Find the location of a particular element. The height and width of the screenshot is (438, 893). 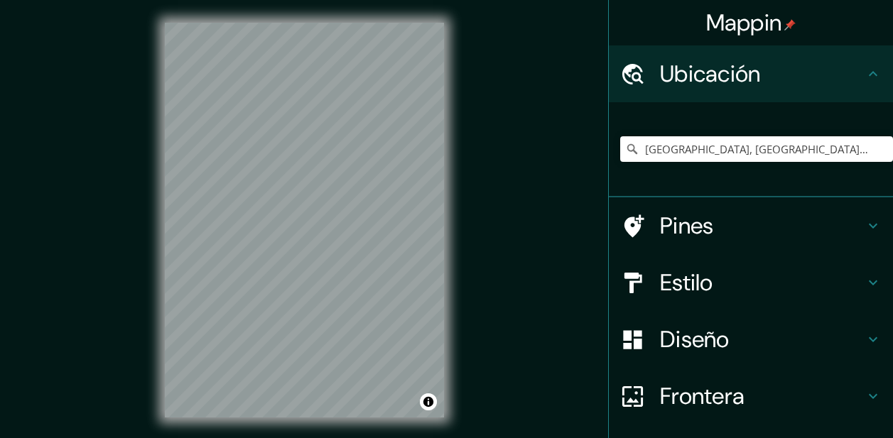

div: Ubicación is located at coordinates (751, 74).